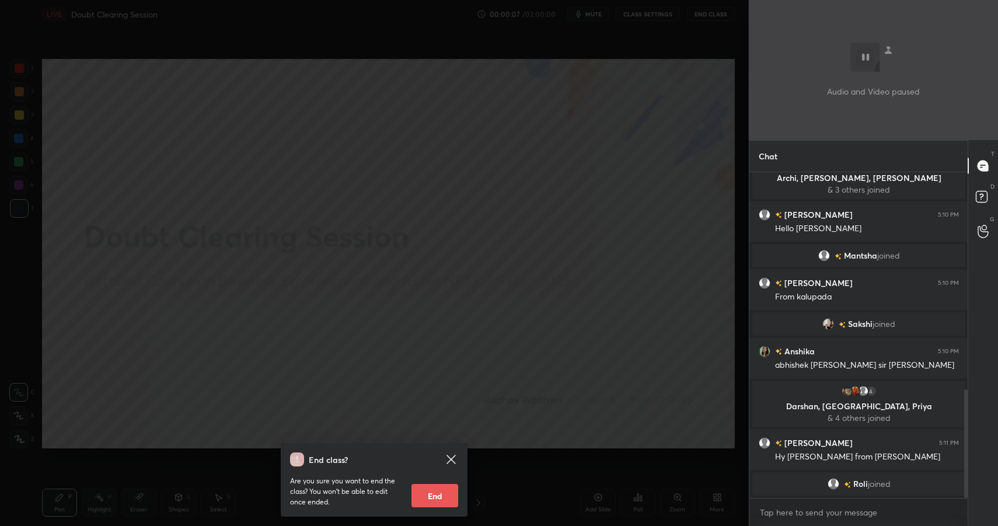 The height and width of the screenshot is (526, 998). I want to click on div: 4, so click(871, 391).